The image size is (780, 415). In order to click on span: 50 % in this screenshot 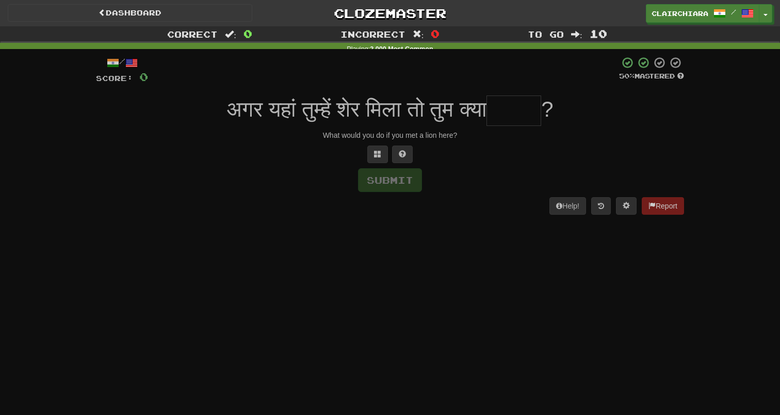, I will do `click(627, 76)`.